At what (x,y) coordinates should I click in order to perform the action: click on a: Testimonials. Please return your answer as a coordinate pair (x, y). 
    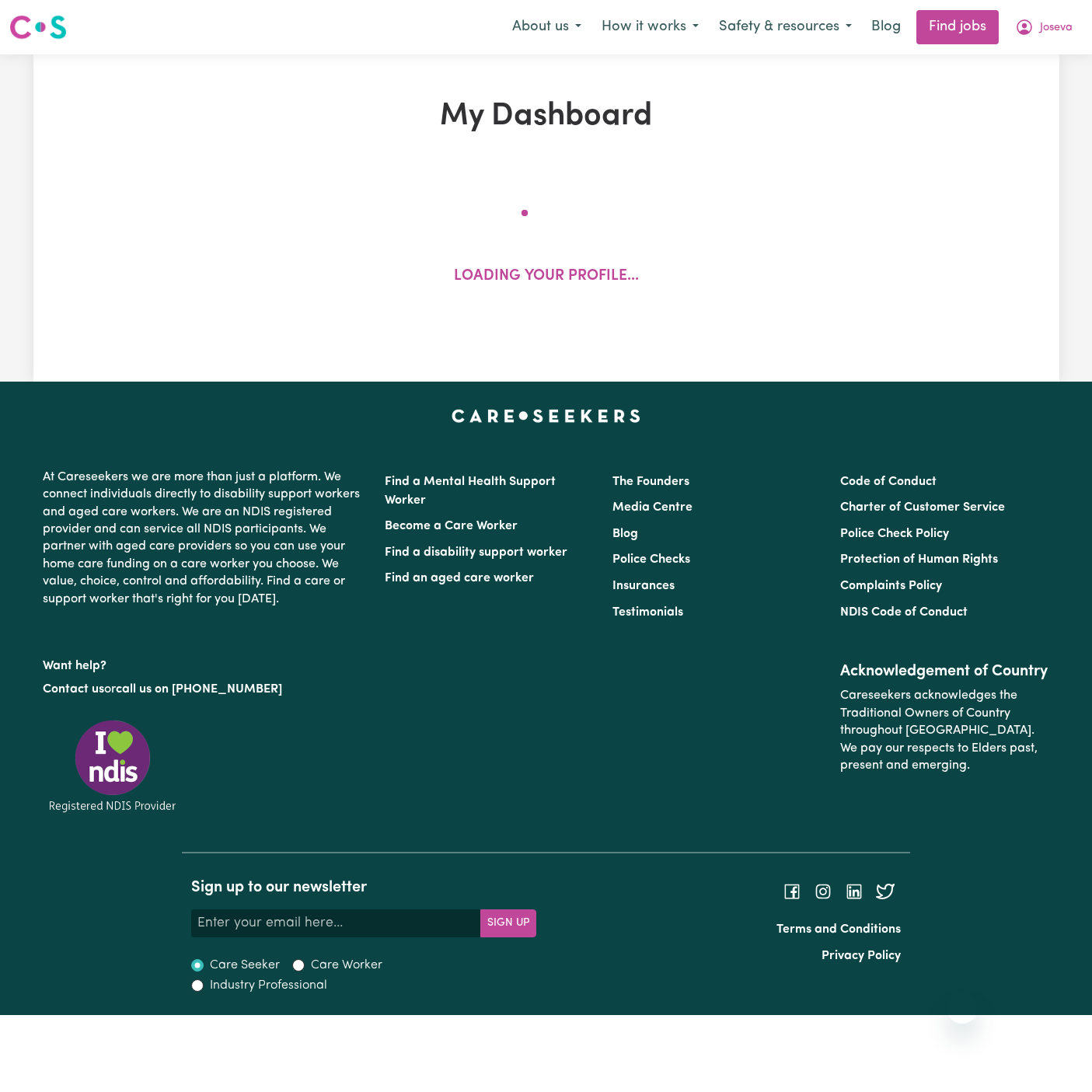
    Looking at the image, I should click on (647, 612).